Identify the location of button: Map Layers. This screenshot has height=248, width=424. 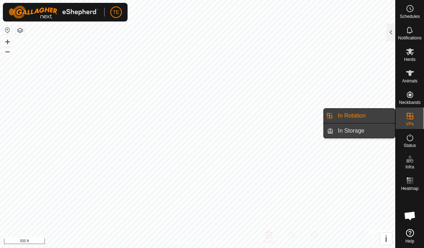
(20, 31).